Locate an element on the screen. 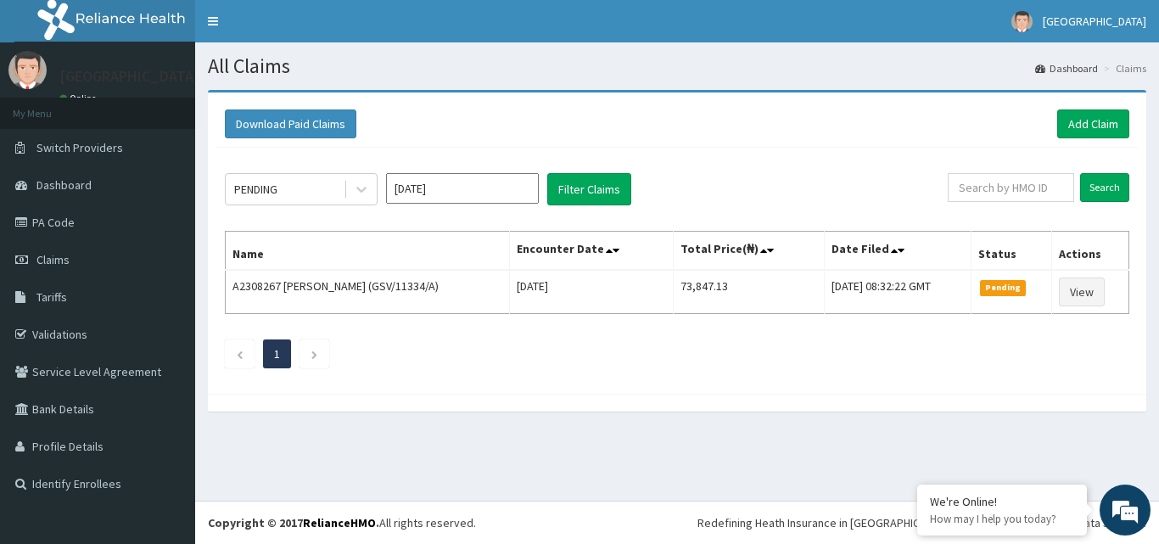 The image size is (1159, 544). span: Pending is located at coordinates (1003, 288).